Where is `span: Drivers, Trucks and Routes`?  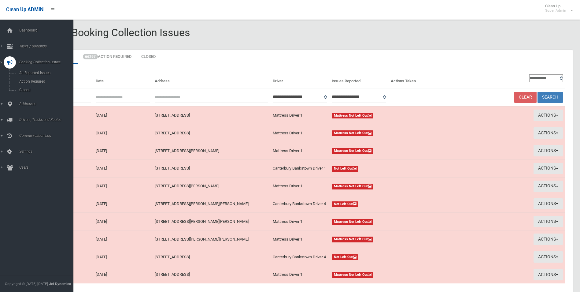 span: Drivers, Trucks and Routes is located at coordinates (48, 120).